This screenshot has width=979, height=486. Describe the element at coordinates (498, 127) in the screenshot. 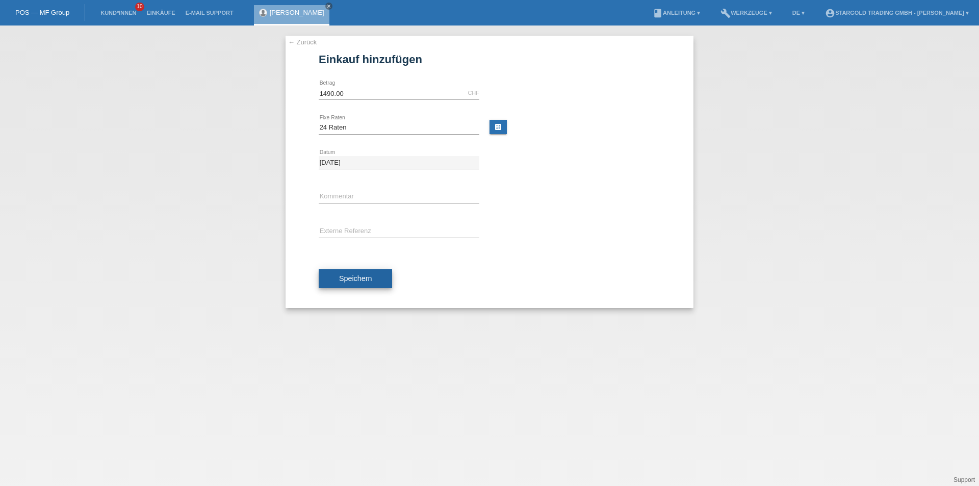

I see `a: calculate` at that location.